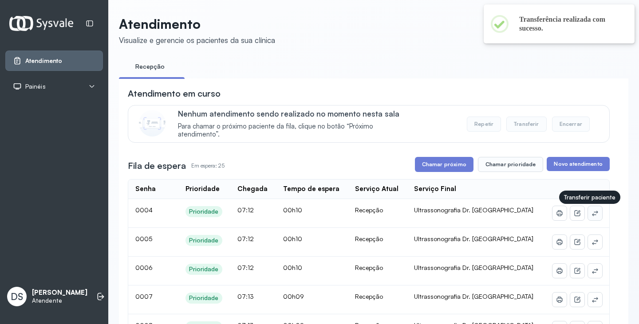  Describe the element at coordinates (311, 189) in the screenshot. I see `div: Tempo de espera` at that location.